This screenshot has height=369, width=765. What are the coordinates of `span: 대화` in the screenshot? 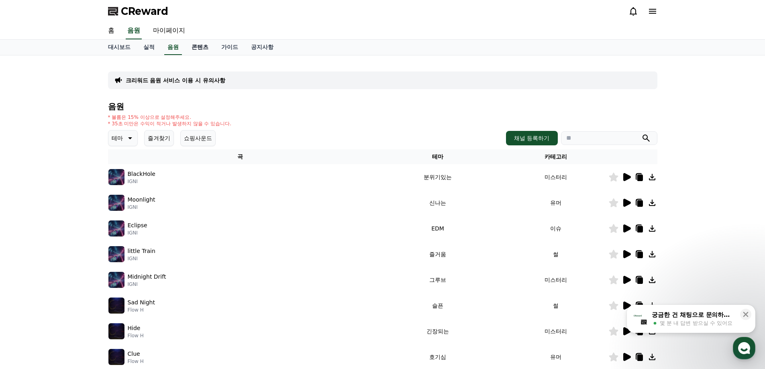 It's located at (78, 270).